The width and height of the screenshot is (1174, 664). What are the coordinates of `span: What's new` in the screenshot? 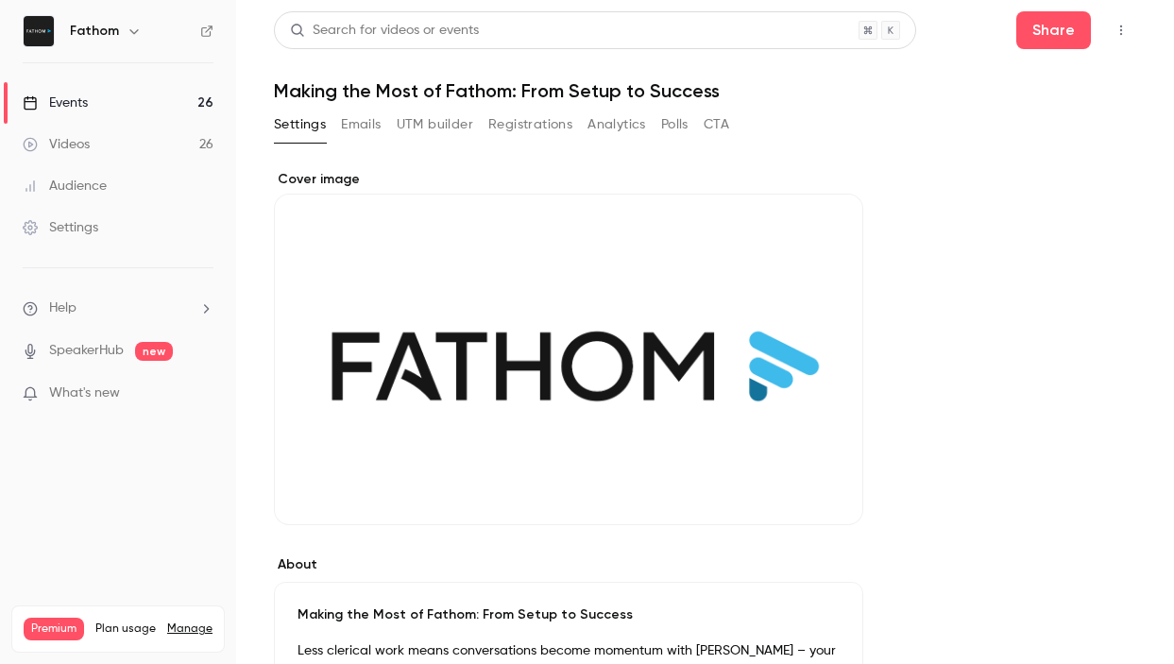 It's located at (84, 393).